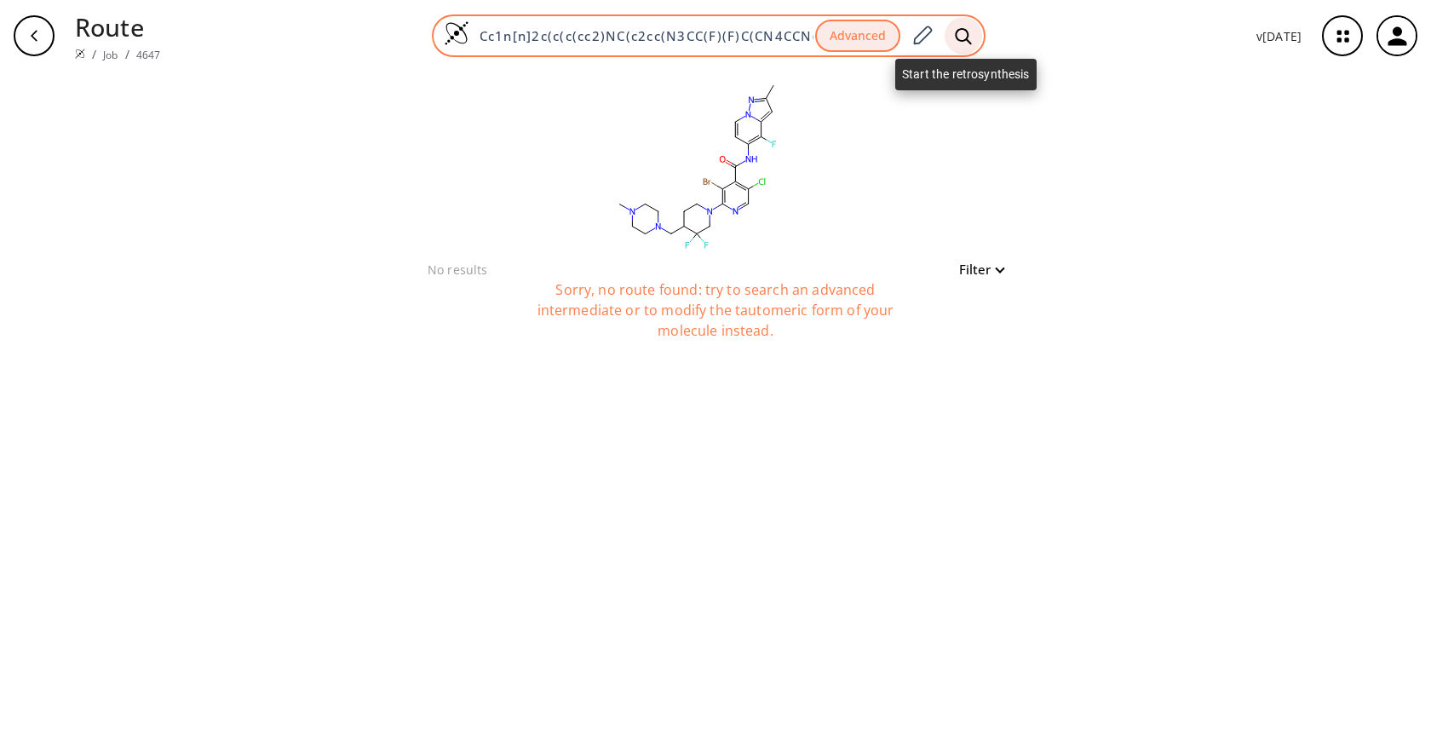 The height and width of the screenshot is (748, 1431). I want to click on div: Sorry, no route found: try to search an advanced intermediate or to modify the tautomeric form of..., so click(716, 322).